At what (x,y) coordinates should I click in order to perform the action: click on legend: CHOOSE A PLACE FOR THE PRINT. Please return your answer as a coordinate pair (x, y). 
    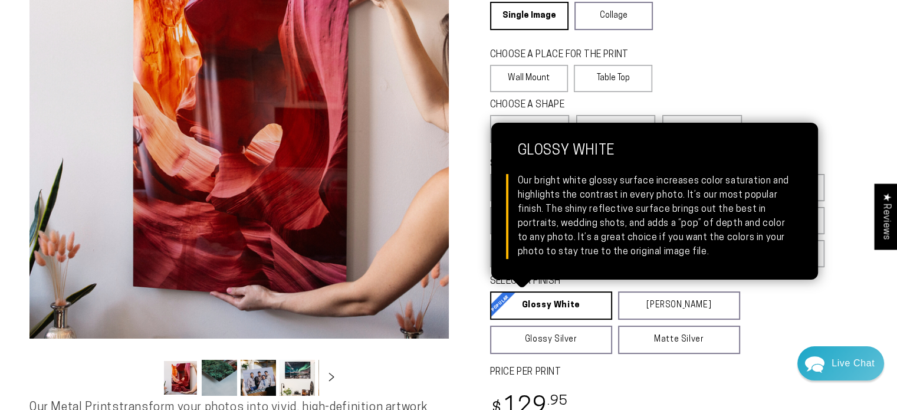
    Looking at the image, I should click on (565, 55).